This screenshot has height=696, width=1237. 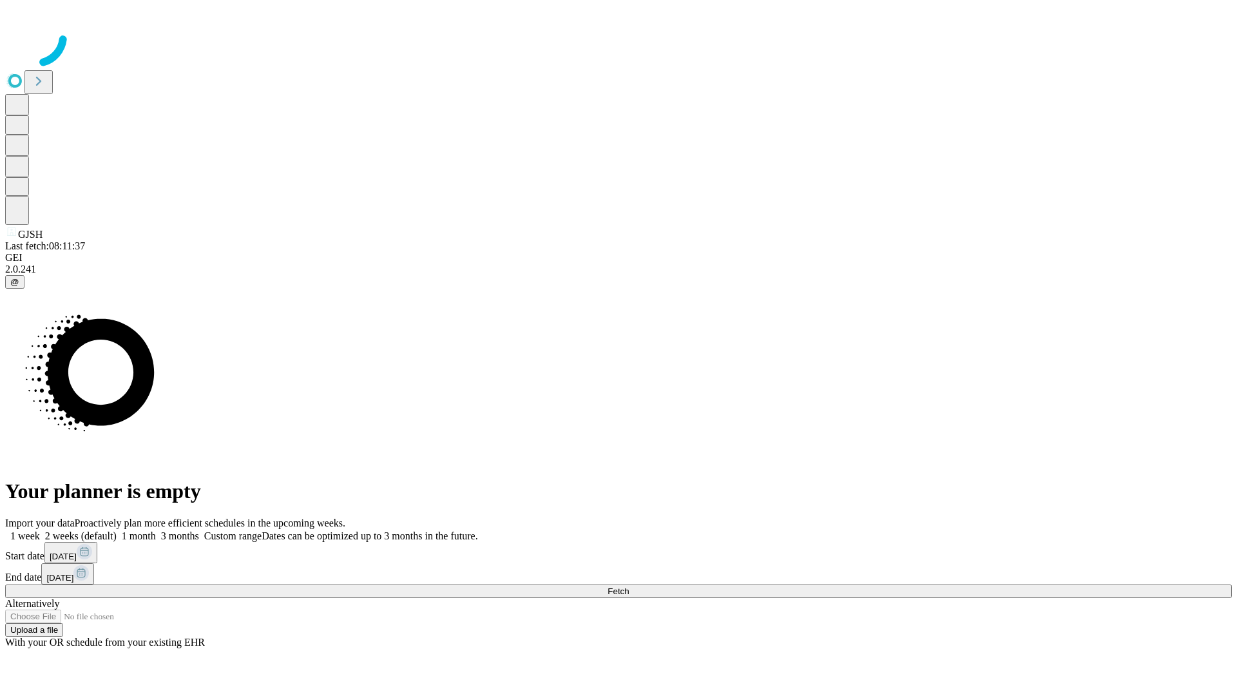 I want to click on h1: Your planner is empty, so click(x=618, y=491).